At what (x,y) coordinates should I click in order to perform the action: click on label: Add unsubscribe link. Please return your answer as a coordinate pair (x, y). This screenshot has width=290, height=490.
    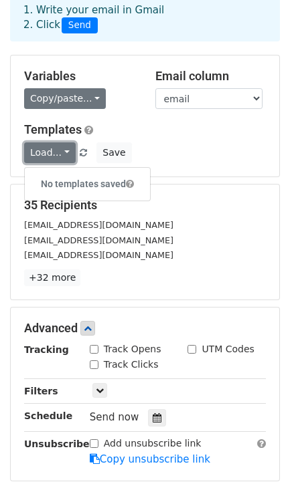
    Looking at the image, I should click on (153, 444).